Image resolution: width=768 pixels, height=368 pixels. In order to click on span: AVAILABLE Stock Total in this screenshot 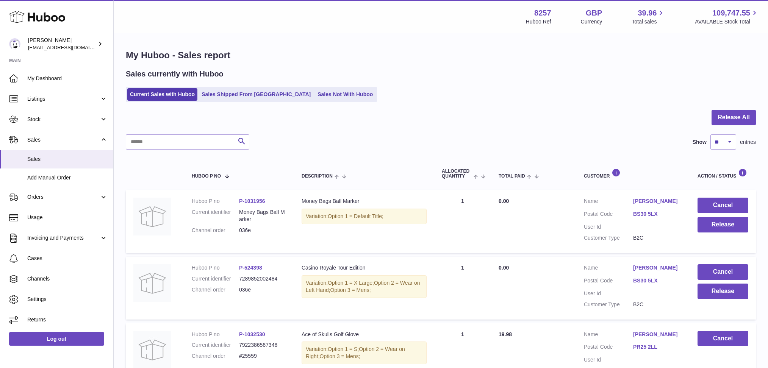, I will do `click(727, 22)`.